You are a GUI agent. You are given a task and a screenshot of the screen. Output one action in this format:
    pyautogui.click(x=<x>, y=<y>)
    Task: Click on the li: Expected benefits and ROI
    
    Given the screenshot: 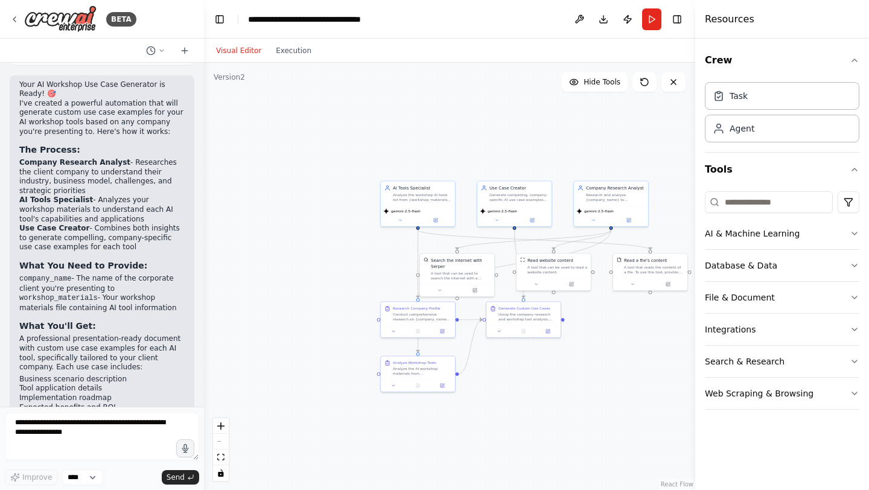 What is the action you would take?
    pyautogui.click(x=102, y=408)
    